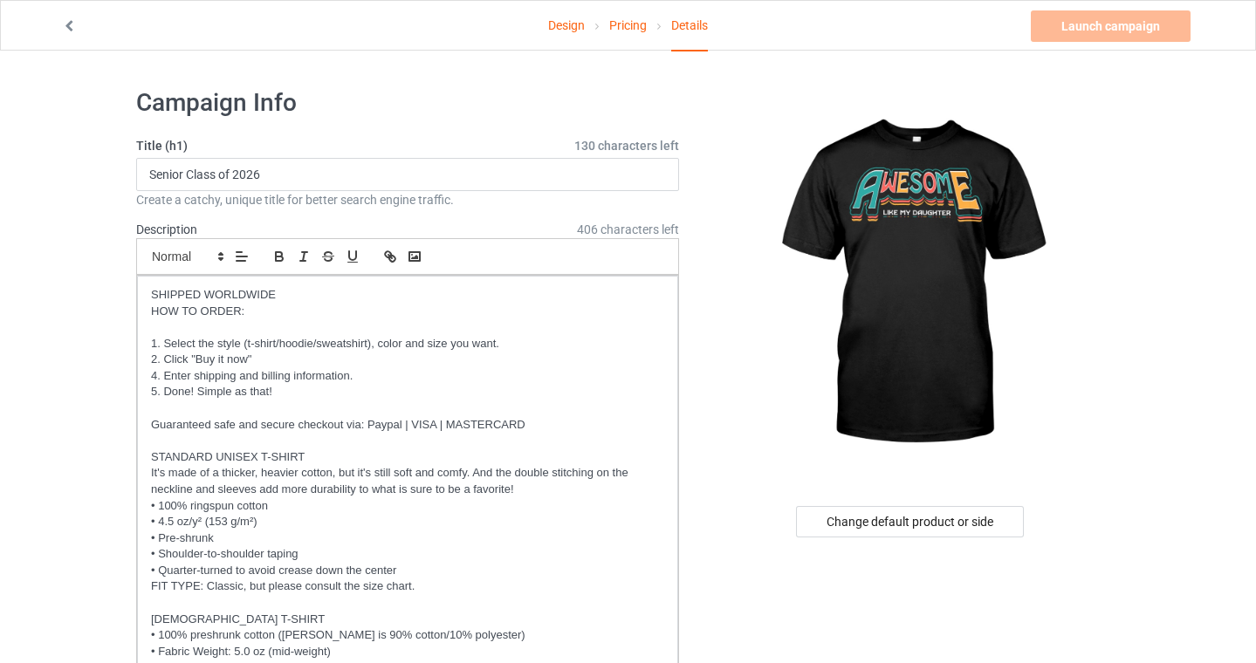 The image size is (1256, 663). Describe the element at coordinates (407, 538) in the screenshot. I see `p: • Pre-shrunk` at that location.